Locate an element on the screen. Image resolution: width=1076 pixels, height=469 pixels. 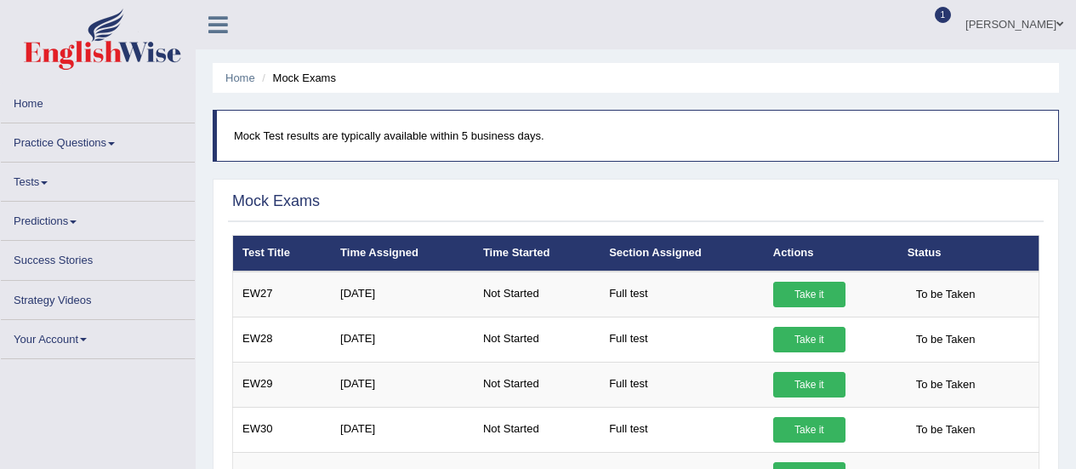
th: Status is located at coordinates (969, 254).